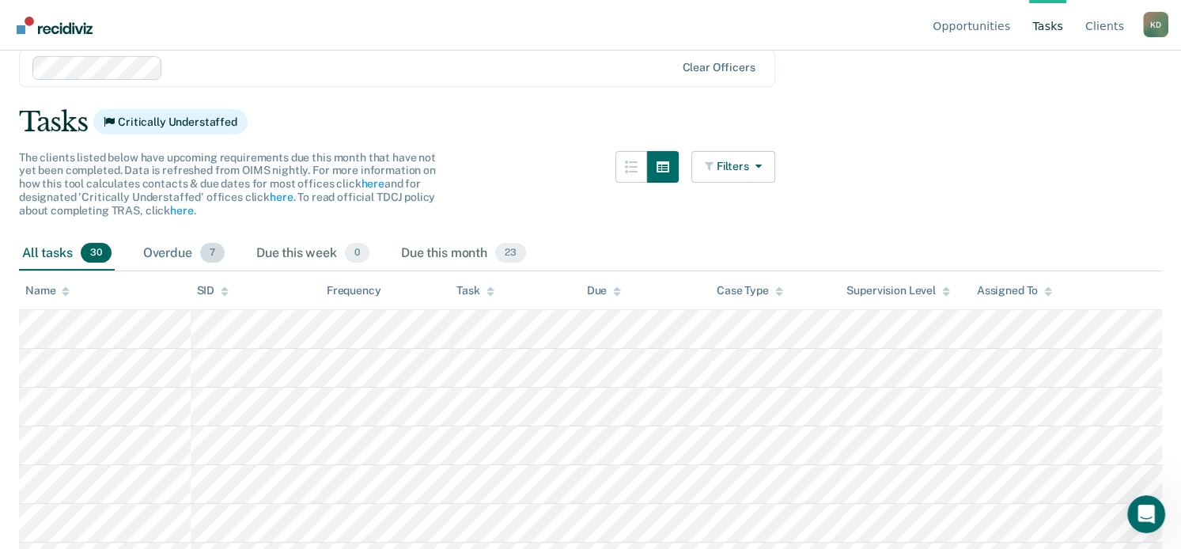  Describe the element at coordinates (1156, 25) in the screenshot. I see `div: K D` at that location.